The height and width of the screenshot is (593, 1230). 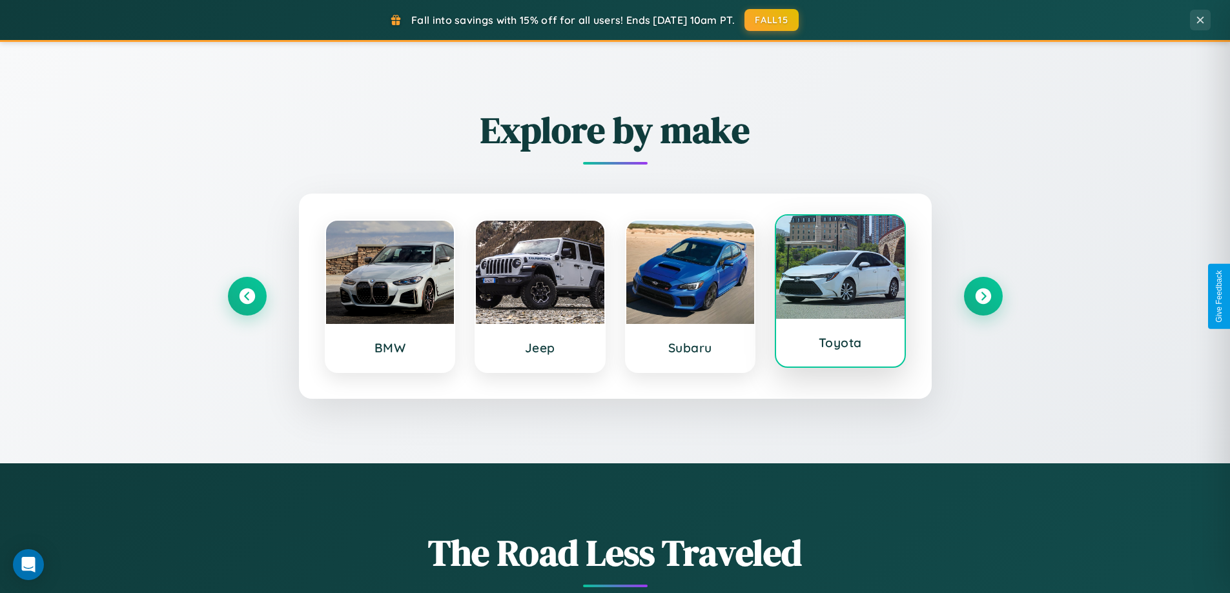 I want to click on div: Give Feedback, so click(x=1219, y=296).